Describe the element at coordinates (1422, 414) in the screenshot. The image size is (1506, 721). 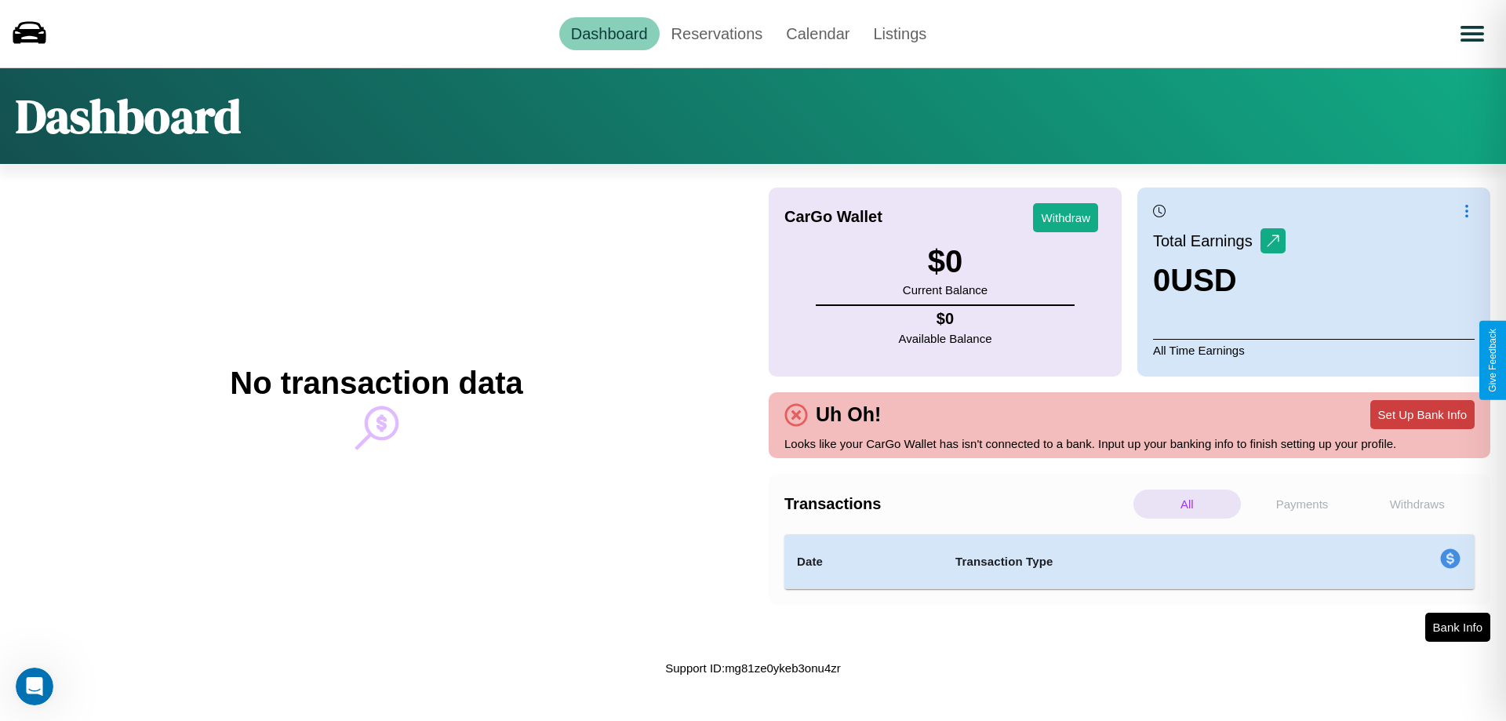
I see `button: Set Up Bank Info` at that location.